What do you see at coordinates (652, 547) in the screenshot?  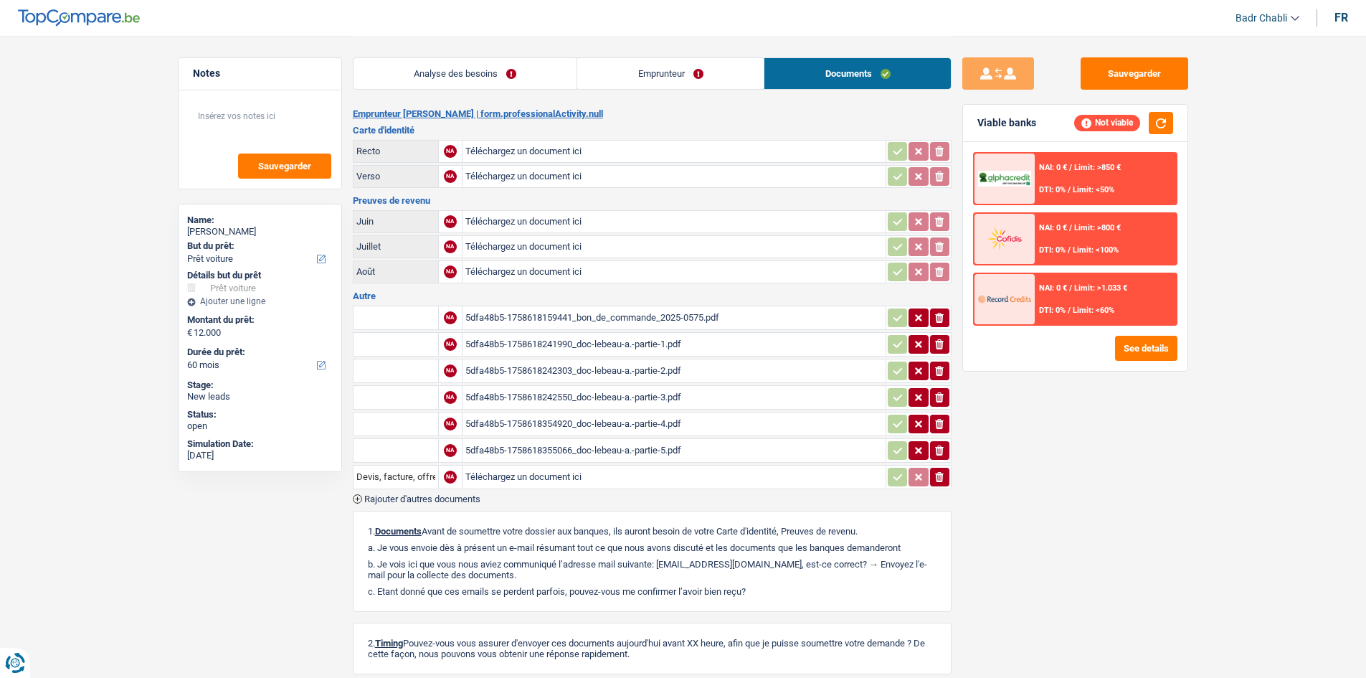 I see `p: a. Je vous envoie dès à présent un e-mail résumant tout ce que nous avons discuté et les doc...` at bounding box center [652, 547].